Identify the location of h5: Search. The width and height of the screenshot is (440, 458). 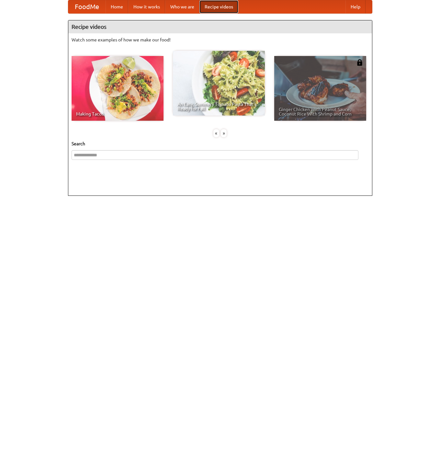
(220, 144).